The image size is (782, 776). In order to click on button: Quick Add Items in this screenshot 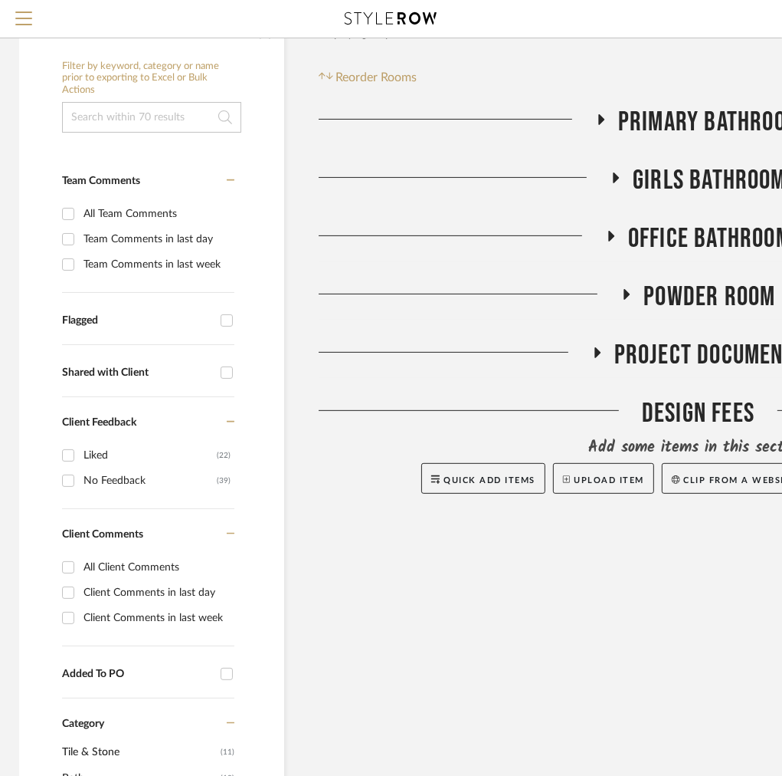, I will do `click(484, 478)`.